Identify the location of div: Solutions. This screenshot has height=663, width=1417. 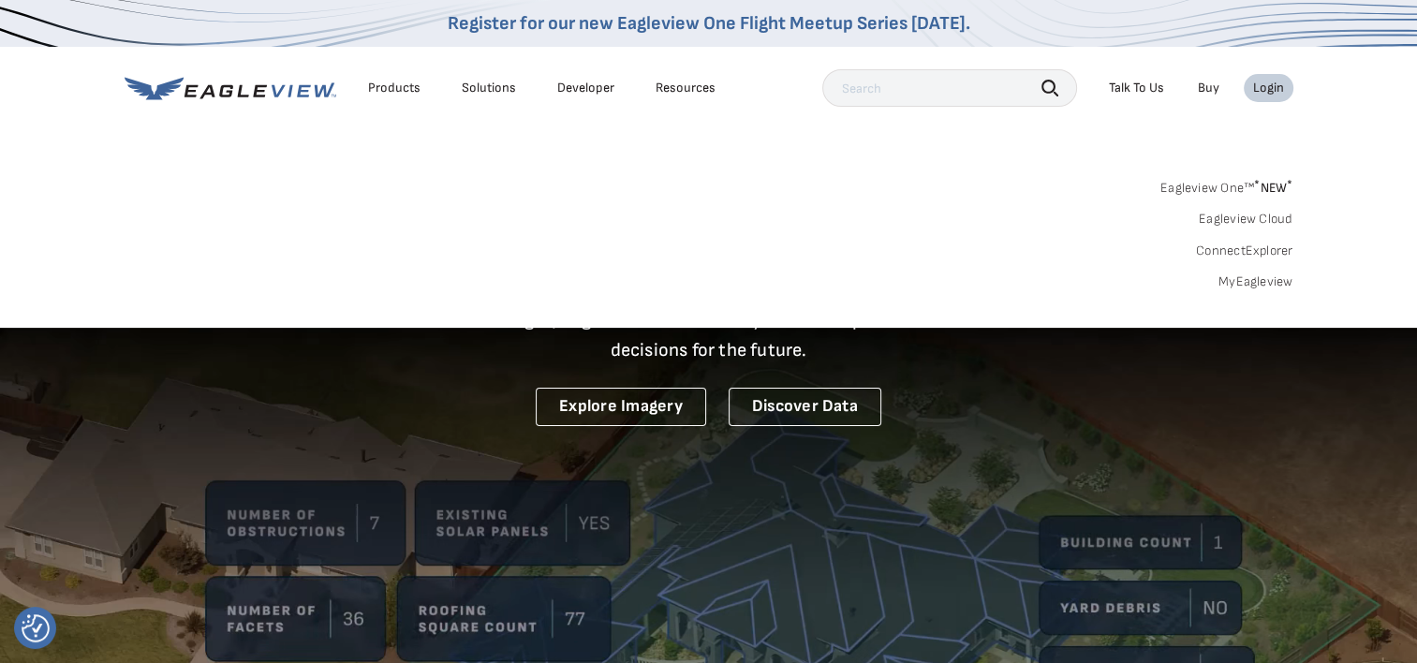
(489, 88).